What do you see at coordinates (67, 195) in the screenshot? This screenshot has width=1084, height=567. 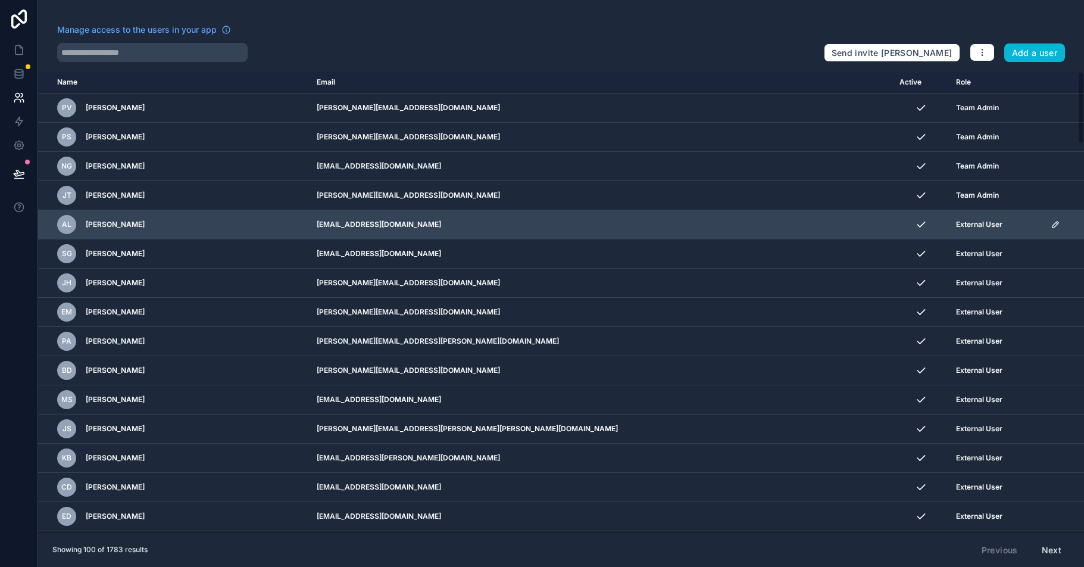 I see `span: JT` at bounding box center [67, 195].